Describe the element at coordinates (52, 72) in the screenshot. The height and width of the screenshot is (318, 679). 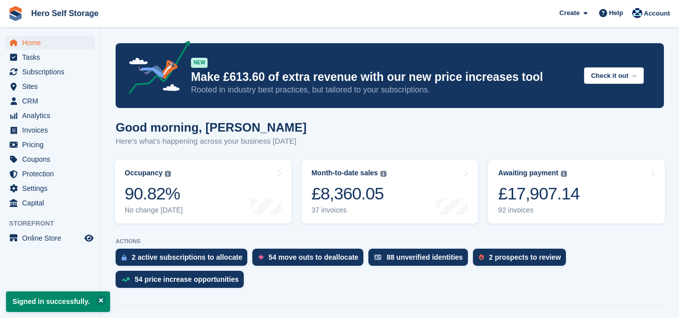
I see `span: Subscriptions` at that location.